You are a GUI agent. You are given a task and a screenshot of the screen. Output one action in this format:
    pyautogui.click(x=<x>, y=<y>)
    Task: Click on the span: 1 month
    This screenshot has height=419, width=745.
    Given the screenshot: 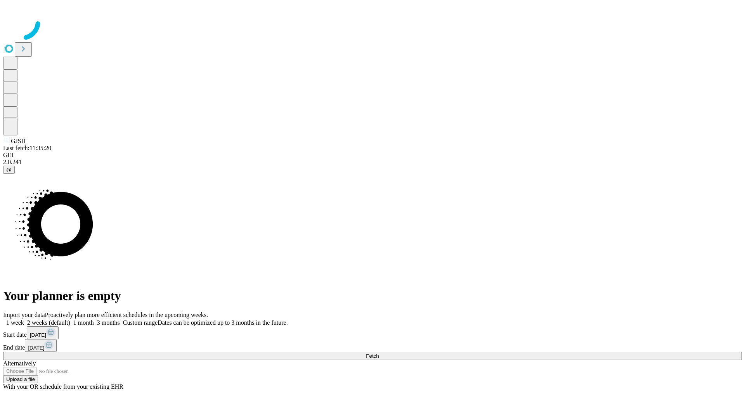 What is the action you would take?
    pyautogui.click(x=83, y=322)
    